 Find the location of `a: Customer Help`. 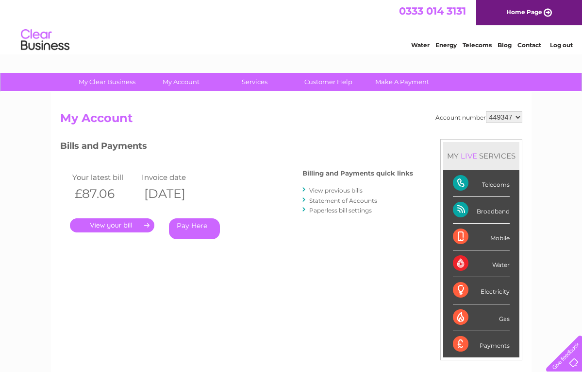

a: Customer Help is located at coordinates (328, 82).